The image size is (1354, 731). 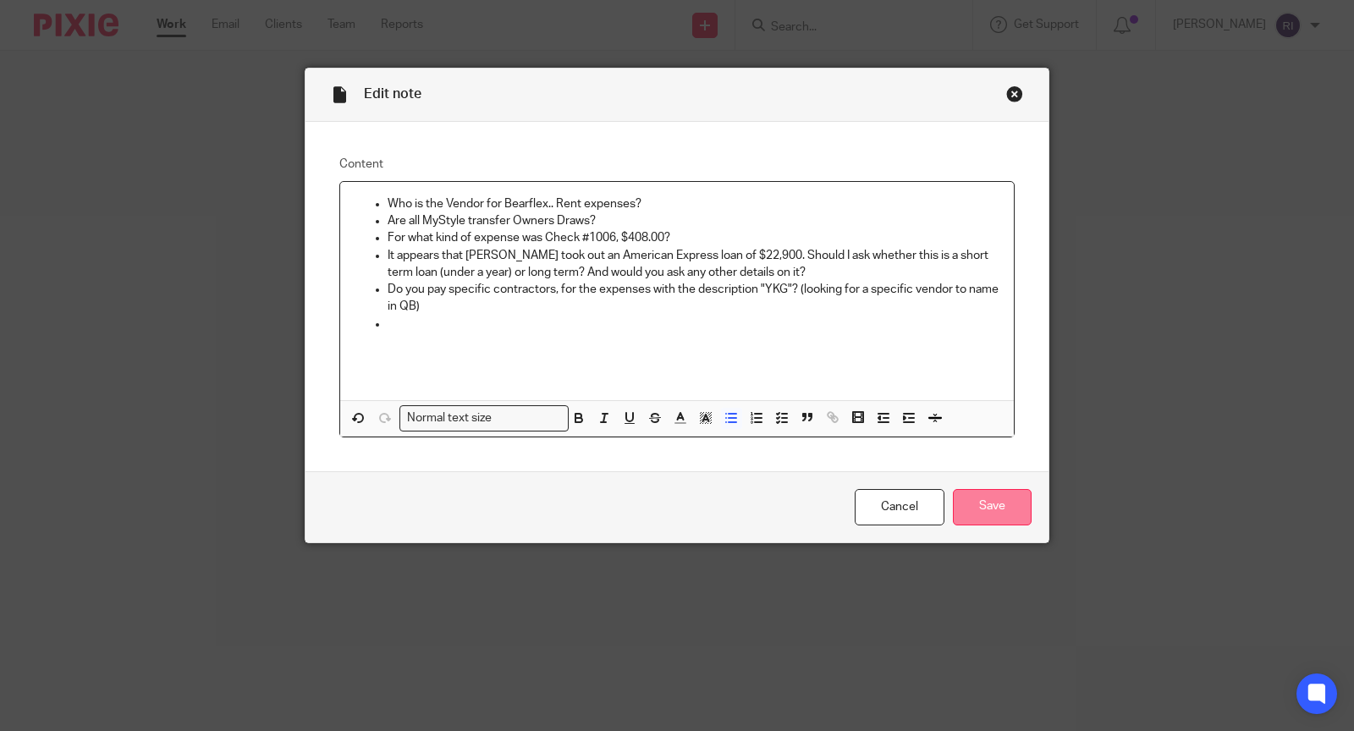 I want to click on p: Who is the Vendor for Bearflex.. Rent expenses?, so click(x=694, y=204).